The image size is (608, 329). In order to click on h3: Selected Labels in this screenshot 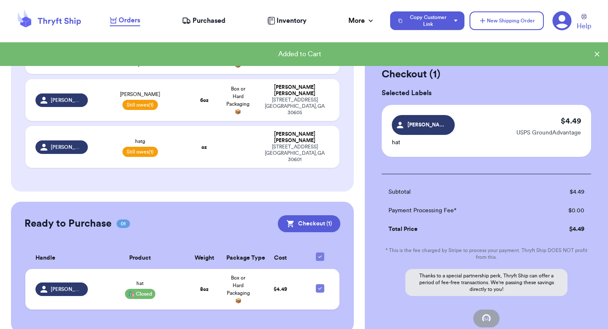, I will do `click(487, 93)`.